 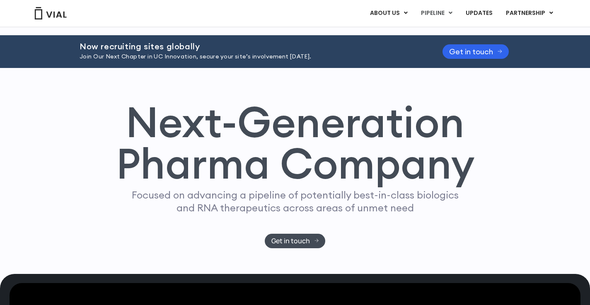 I want to click on a: PIPELINEMenu Toggle, so click(x=436, y=13).